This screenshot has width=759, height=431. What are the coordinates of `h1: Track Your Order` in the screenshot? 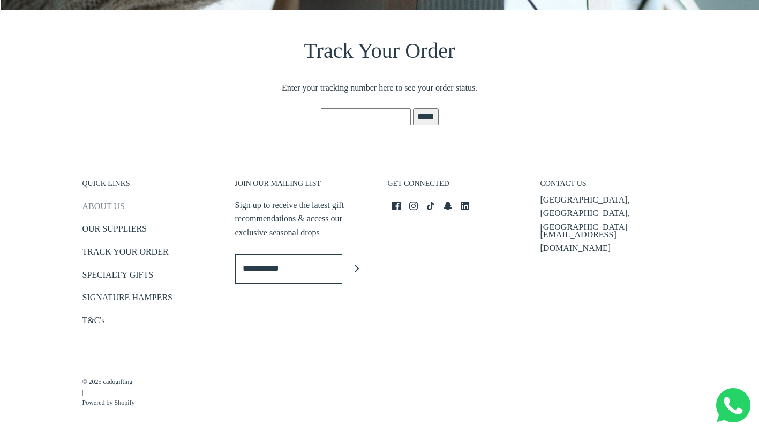 It's located at (380, 51).